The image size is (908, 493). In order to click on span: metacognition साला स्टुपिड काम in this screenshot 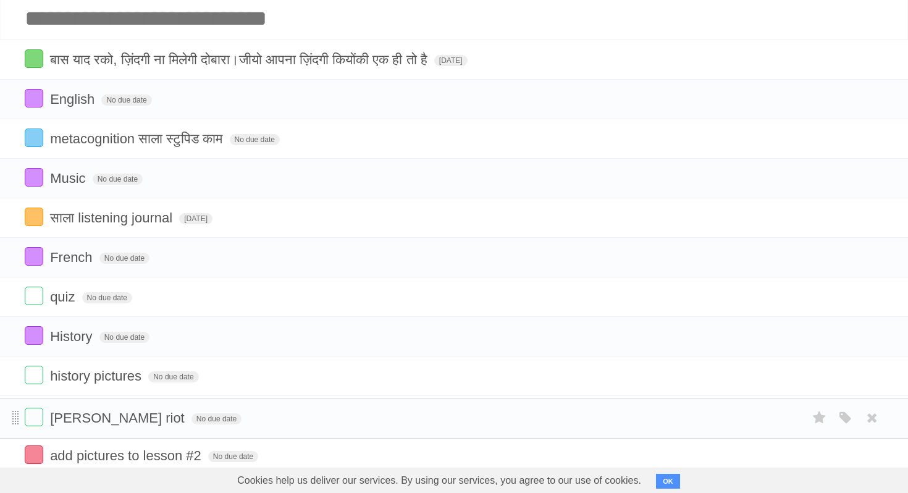, I will do `click(138, 138)`.